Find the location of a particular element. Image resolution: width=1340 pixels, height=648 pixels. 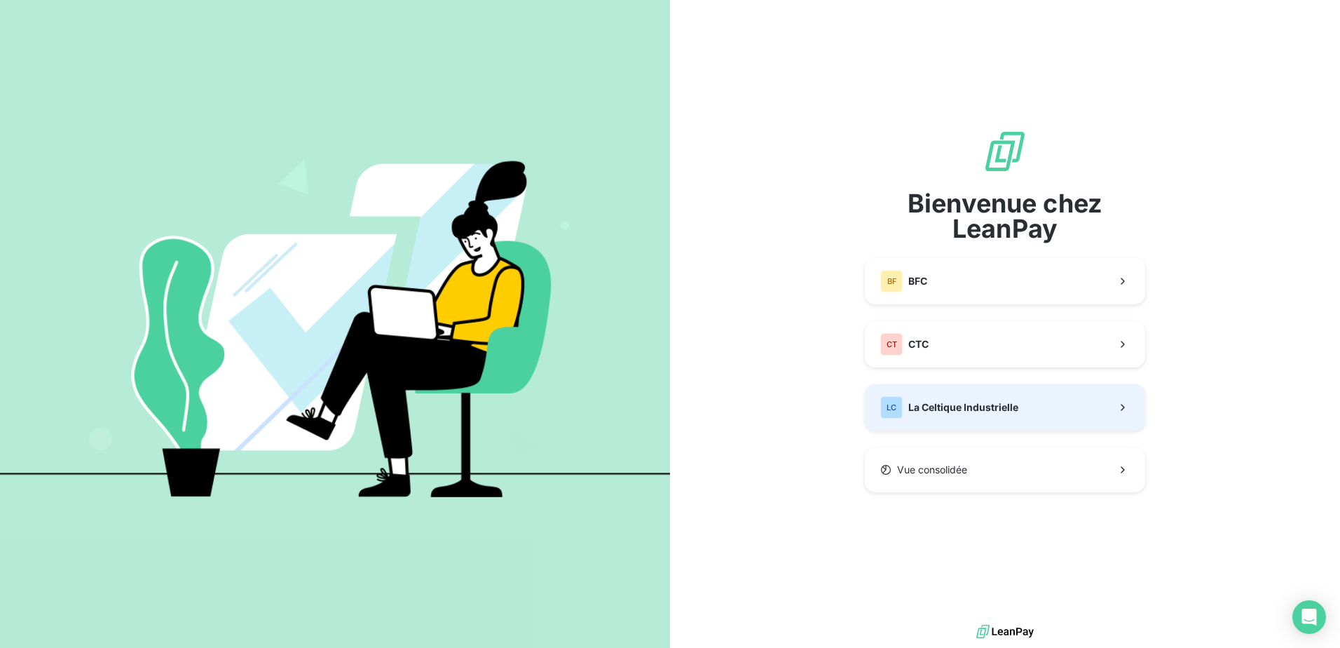

img: logo is located at coordinates (1005, 631).